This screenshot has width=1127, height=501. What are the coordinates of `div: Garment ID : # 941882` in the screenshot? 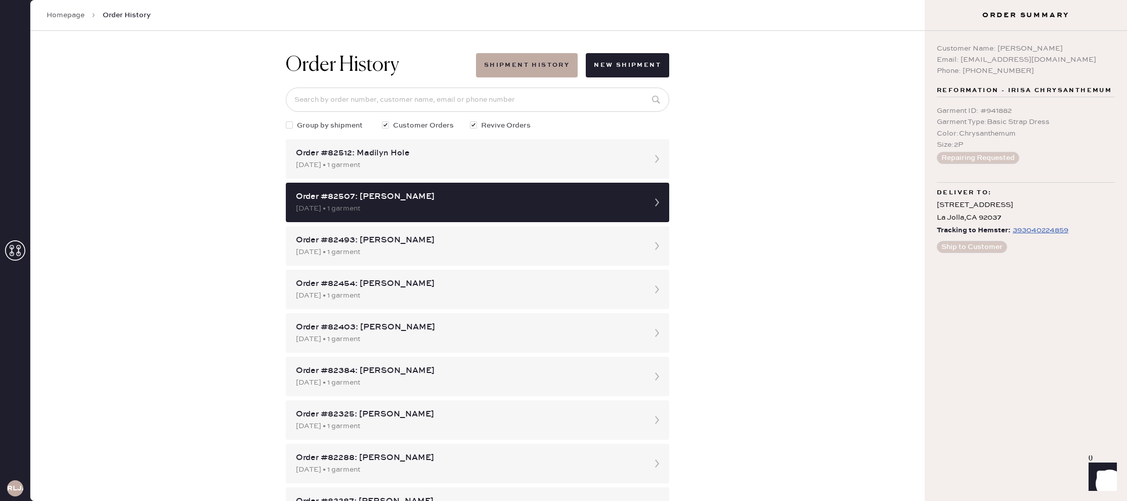 It's located at (1026, 111).